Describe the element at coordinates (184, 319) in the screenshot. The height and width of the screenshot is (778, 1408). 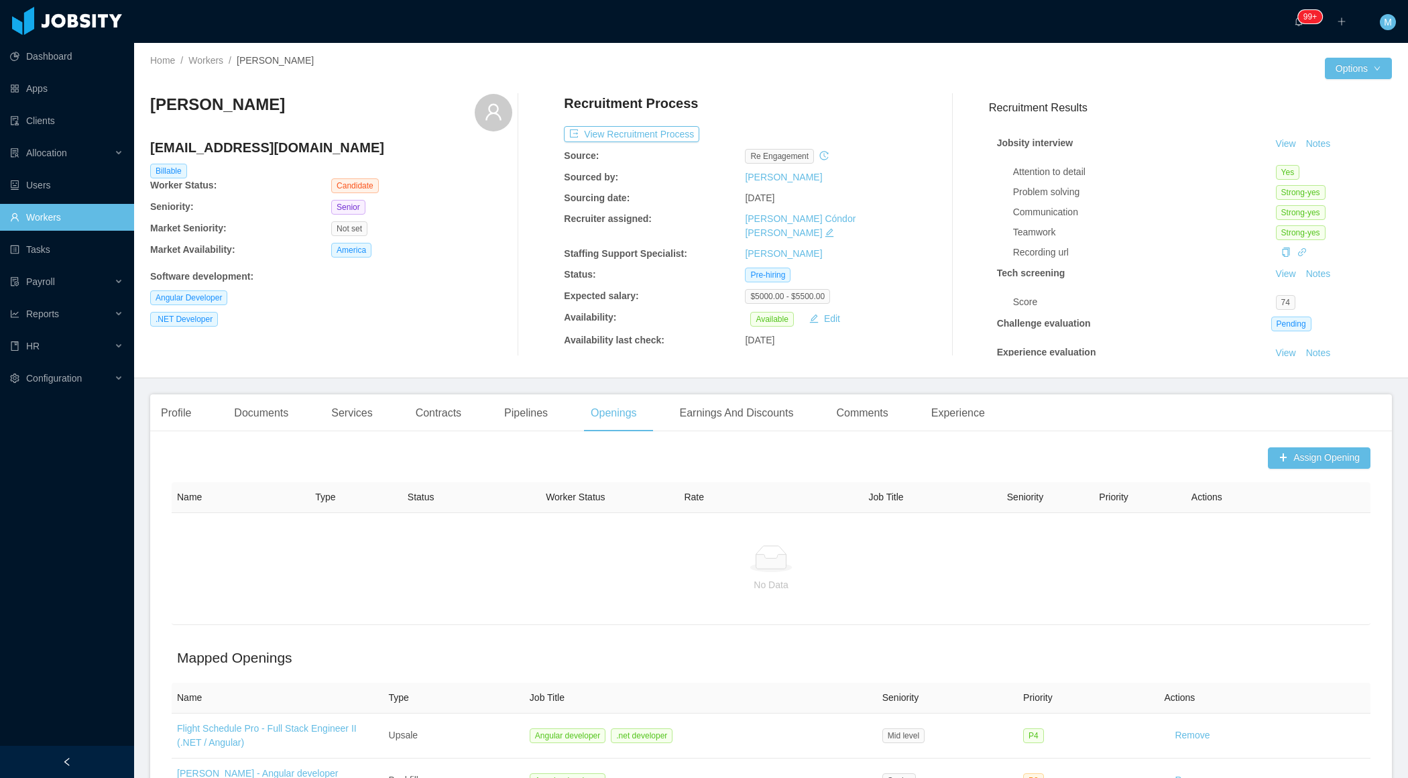
I see `span: .NET Developer` at that location.